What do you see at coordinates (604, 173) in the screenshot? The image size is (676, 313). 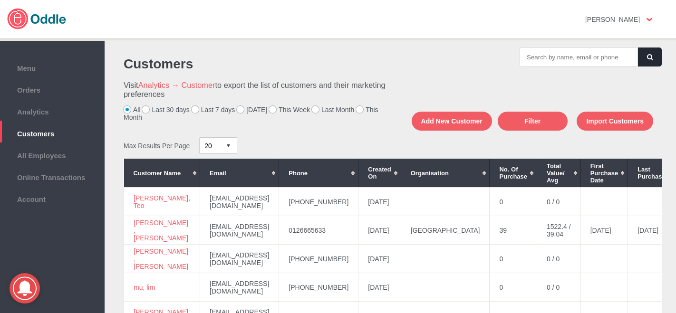 I see `th: First Purchase Date` at bounding box center [604, 173].